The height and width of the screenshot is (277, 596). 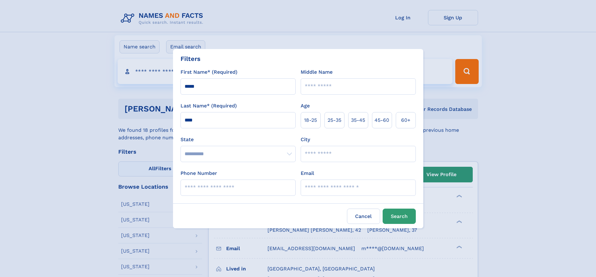 What do you see at coordinates (363, 216) in the screenshot?
I see `label: Cancel` at bounding box center [363, 216].